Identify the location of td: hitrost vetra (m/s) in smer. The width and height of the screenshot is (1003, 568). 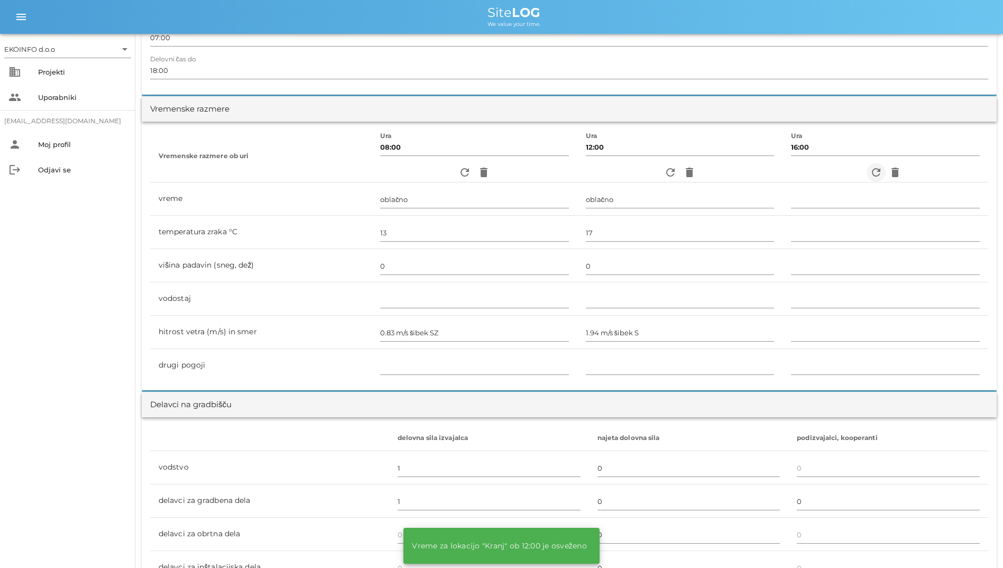
(261, 332).